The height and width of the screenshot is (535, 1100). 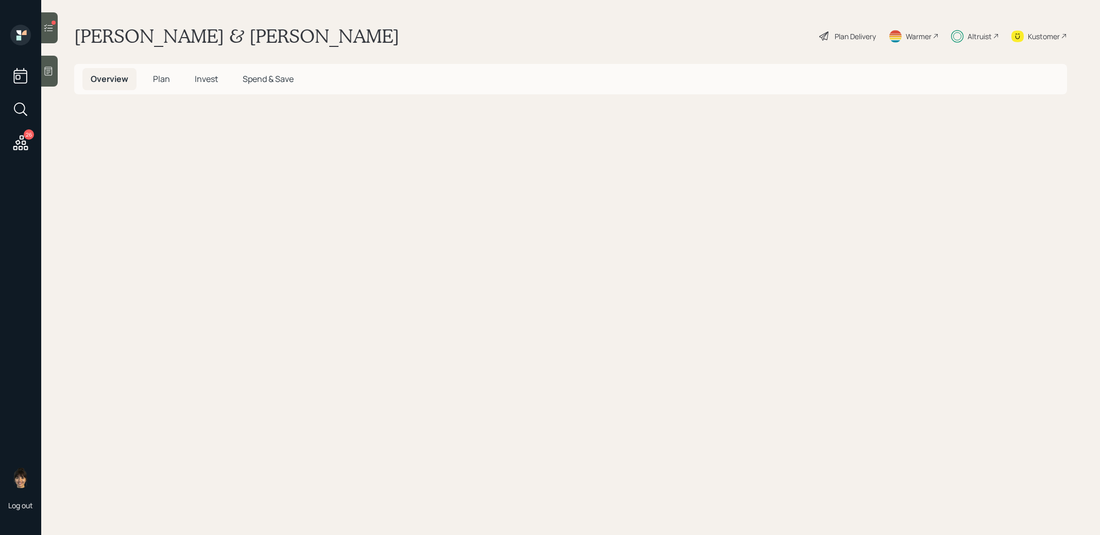 What do you see at coordinates (21, 477) in the screenshot?
I see `img: treva-nostdahl-headshot.png` at bounding box center [21, 477].